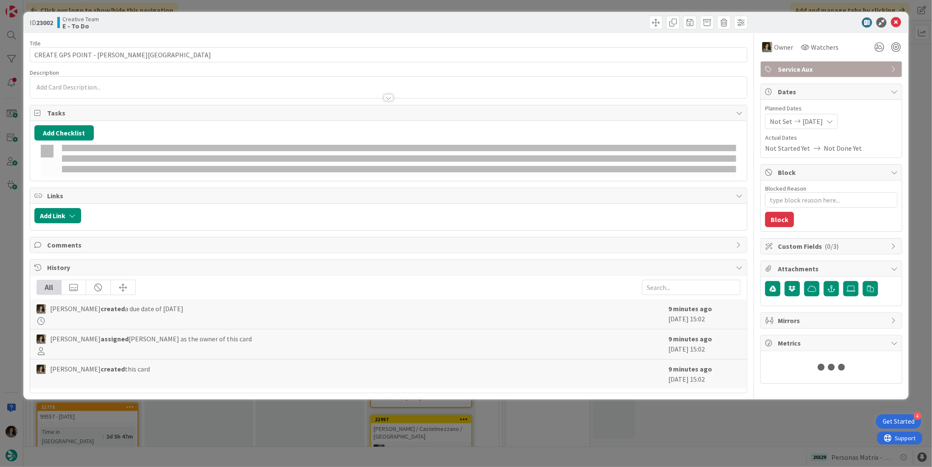 This screenshot has height=467, width=932. I want to click on button: Block, so click(779, 219).